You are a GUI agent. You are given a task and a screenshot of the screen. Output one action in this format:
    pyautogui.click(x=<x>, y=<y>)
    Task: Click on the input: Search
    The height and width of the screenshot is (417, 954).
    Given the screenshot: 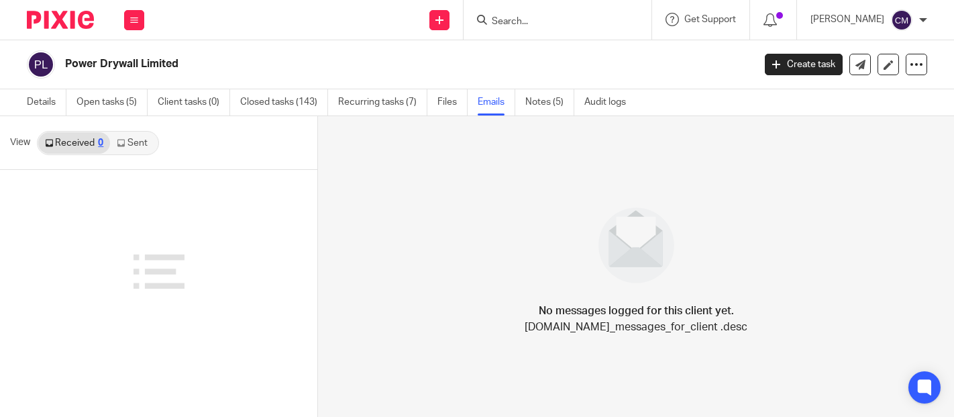 What is the action you would take?
    pyautogui.click(x=551, y=22)
    